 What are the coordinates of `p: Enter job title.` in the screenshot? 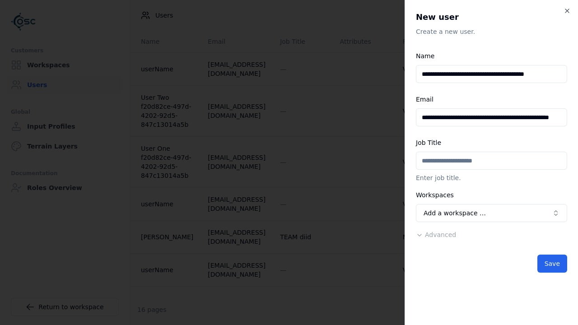 It's located at (491, 178).